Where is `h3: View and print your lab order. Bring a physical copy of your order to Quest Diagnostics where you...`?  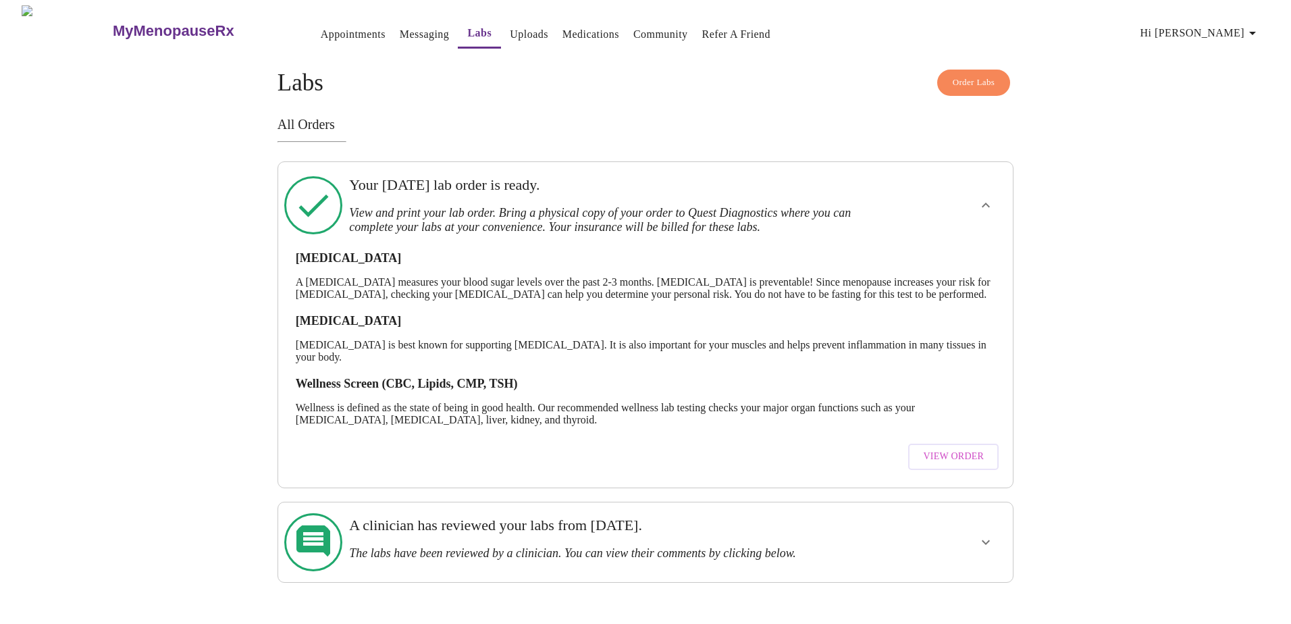
h3: View and print your lab order. Bring a physical copy of your order to Quest Diagnostics where you... is located at coordinates (610, 220).